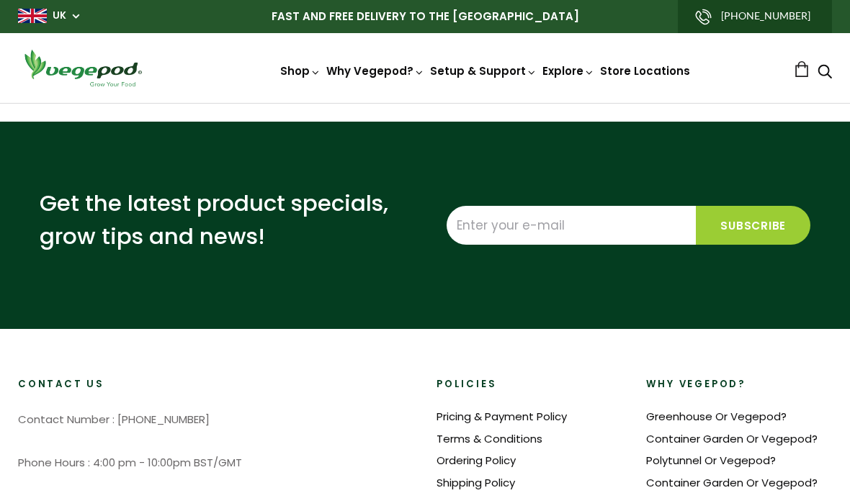  What do you see at coordinates (220, 220) in the screenshot?
I see `p: Get the latest product specials, grow tips and news!` at bounding box center [220, 220].